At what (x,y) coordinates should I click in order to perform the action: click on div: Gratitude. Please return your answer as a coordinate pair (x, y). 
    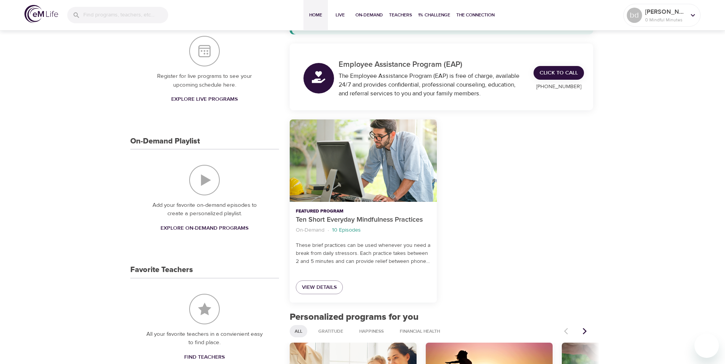
    Looking at the image, I should click on (330, 332).